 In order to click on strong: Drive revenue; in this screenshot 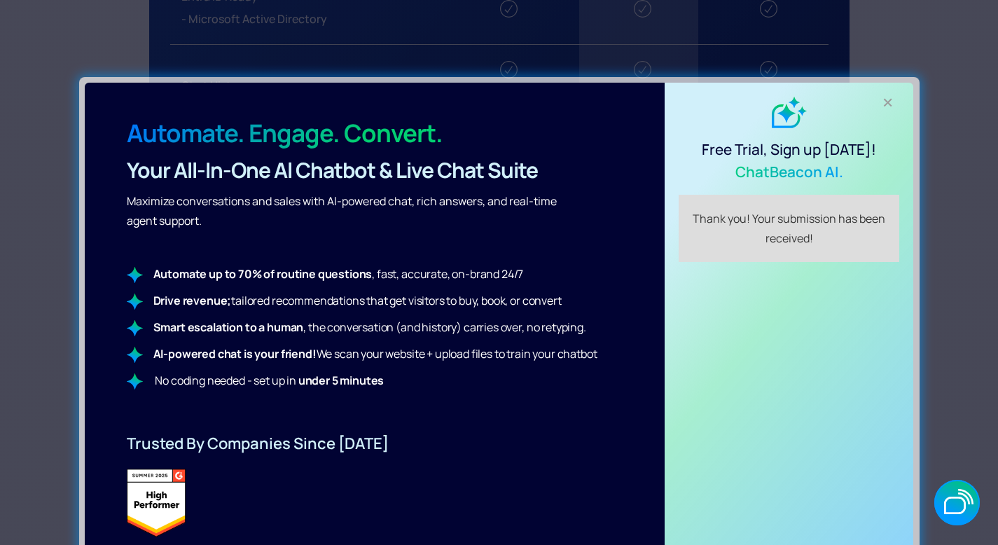, I will do `click(193, 300)`.